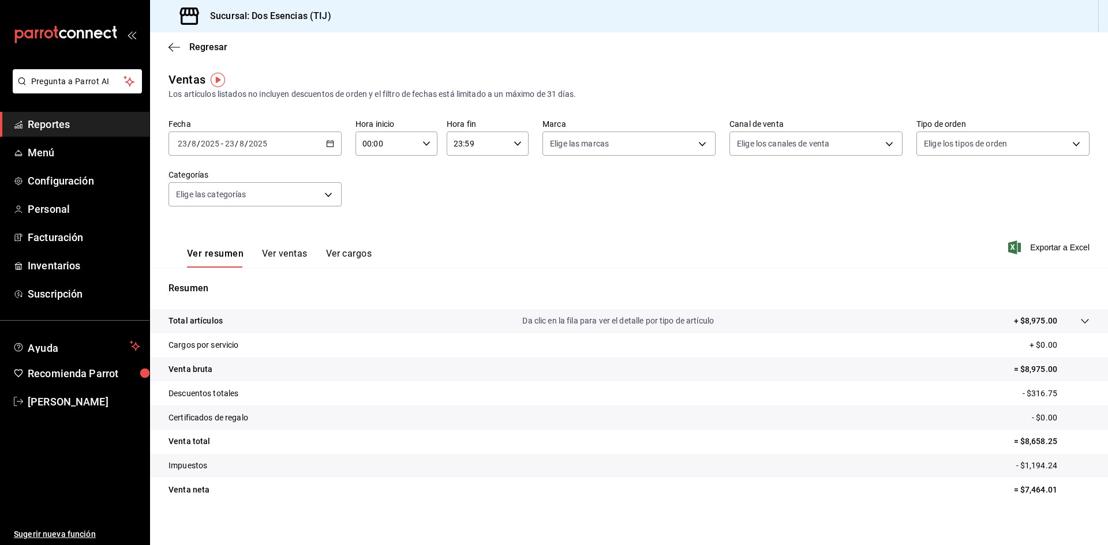 This screenshot has width=1108, height=545. I want to click on span: Recomienda Parrot, so click(84, 373).